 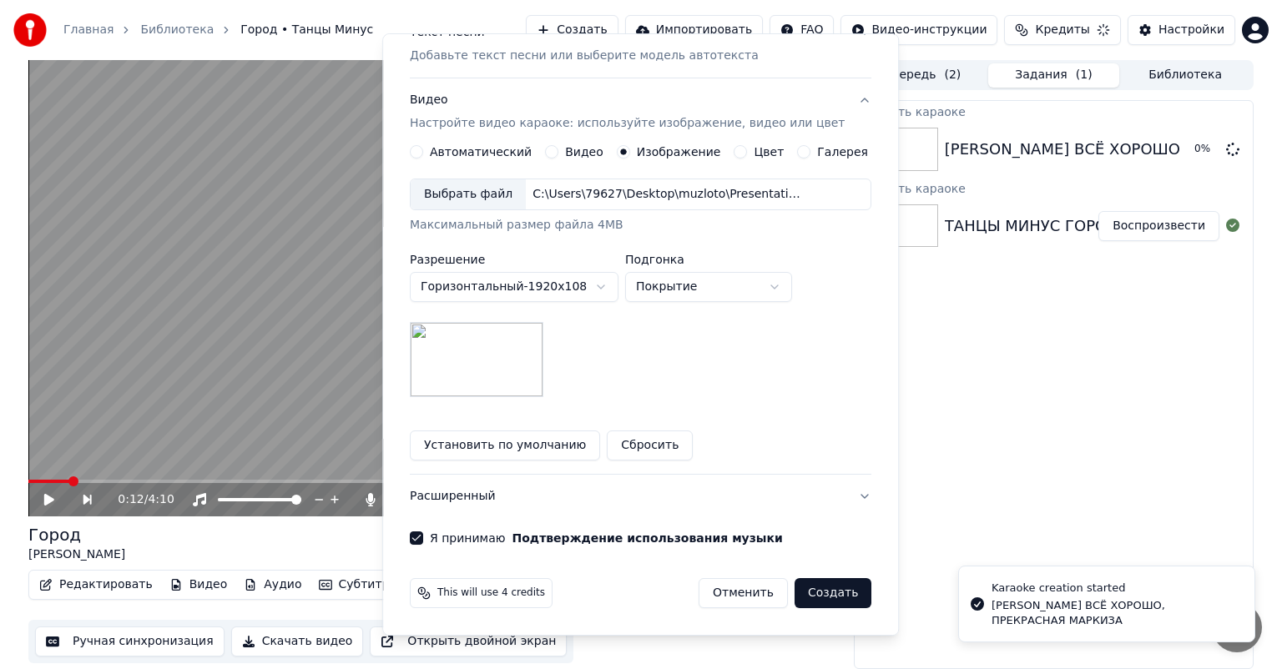 What do you see at coordinates (679, 152) in the screenshot?
I see `label: Изображение` at bounding box center [679, 152].